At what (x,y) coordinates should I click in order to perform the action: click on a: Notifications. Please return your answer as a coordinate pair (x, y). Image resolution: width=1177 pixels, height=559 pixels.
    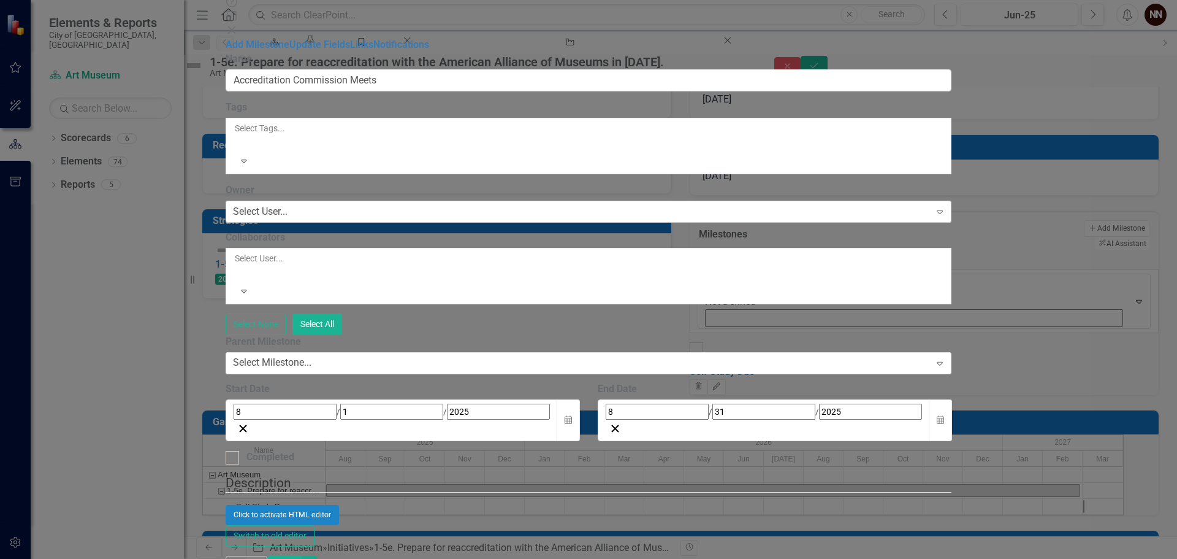
    Looking at the image, I should click on (401, 44).